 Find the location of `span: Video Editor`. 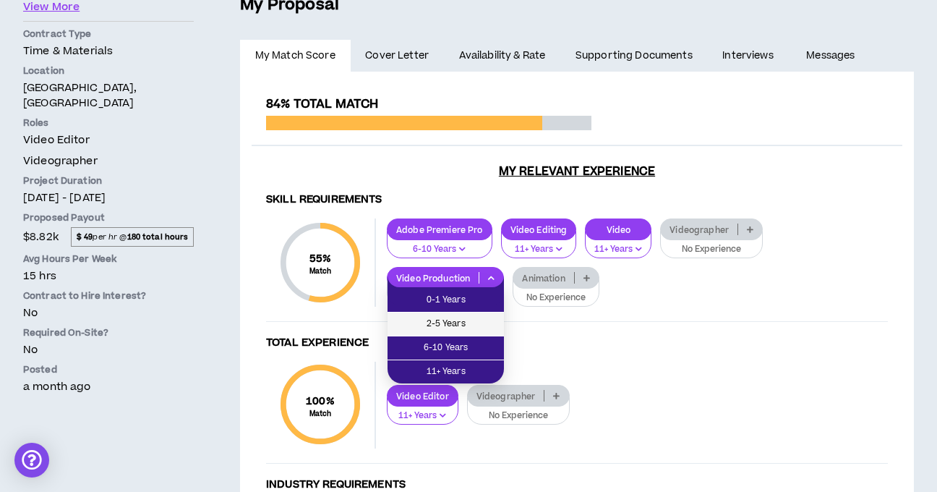

span: Video Editor is located at coordinates (56, 140).